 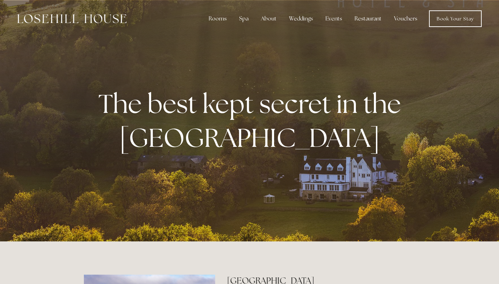 What do you see at coordinates (269, 19) in the screenshot?
I see `div: About` at bounding box center [269, 19].